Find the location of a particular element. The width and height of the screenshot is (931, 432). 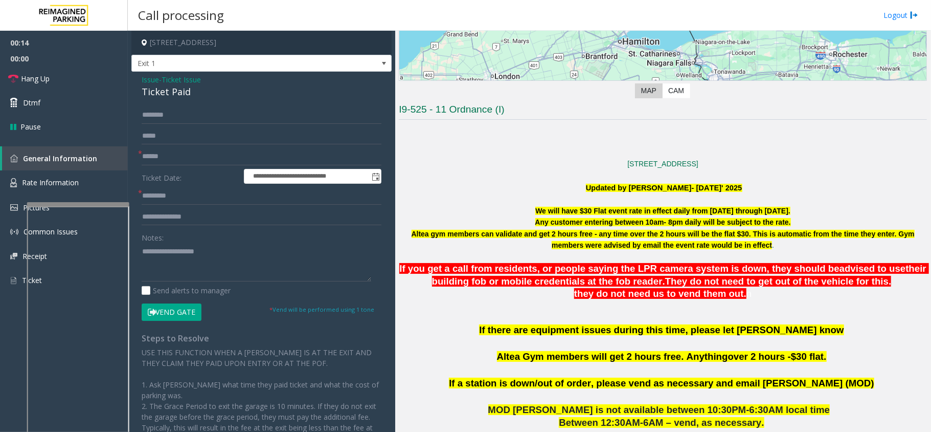

span: Toggle popup is located at coordinates (375, 176).